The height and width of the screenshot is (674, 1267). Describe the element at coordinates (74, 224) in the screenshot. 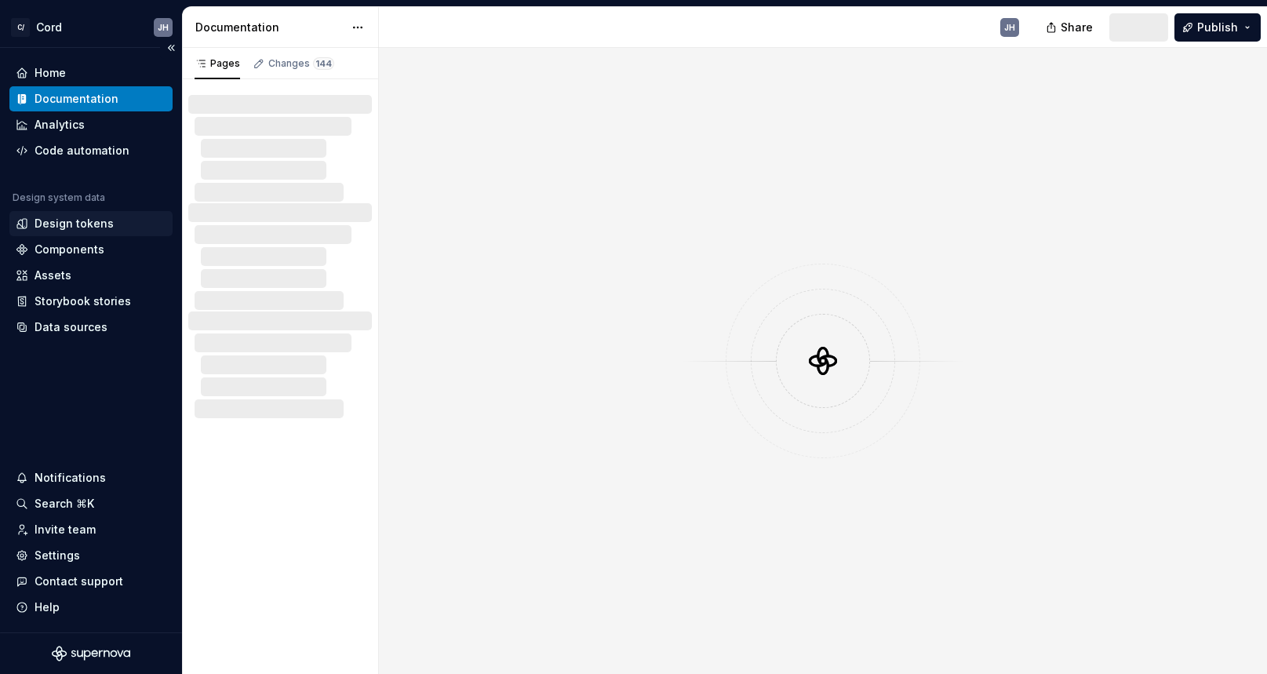

I see `div: Design tokens` at that location.